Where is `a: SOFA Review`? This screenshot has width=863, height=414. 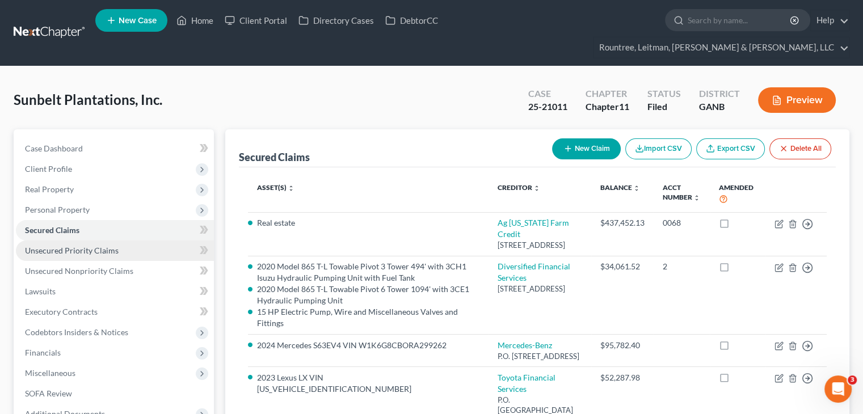 a: SOFA Review is located at coordinates (115, 394).